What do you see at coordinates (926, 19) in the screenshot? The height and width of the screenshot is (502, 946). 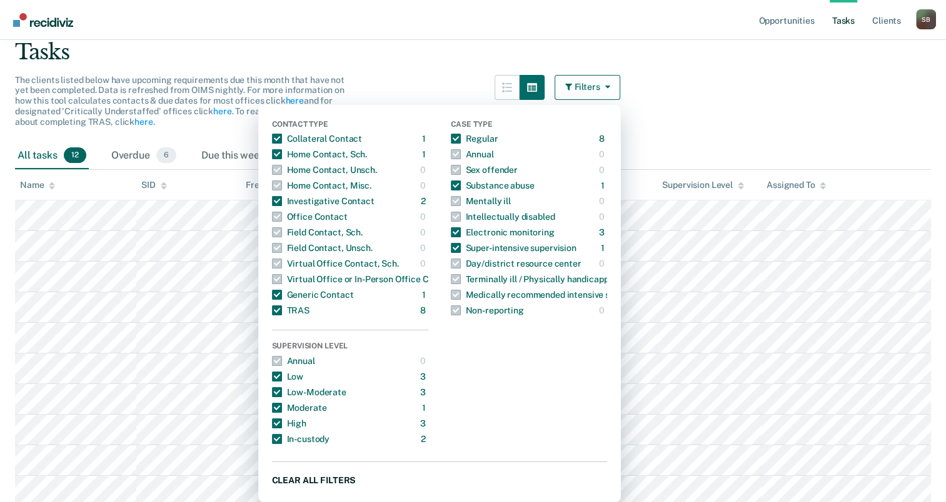 I see `button: Profile dropdown button` at bounding box center [926, 19].